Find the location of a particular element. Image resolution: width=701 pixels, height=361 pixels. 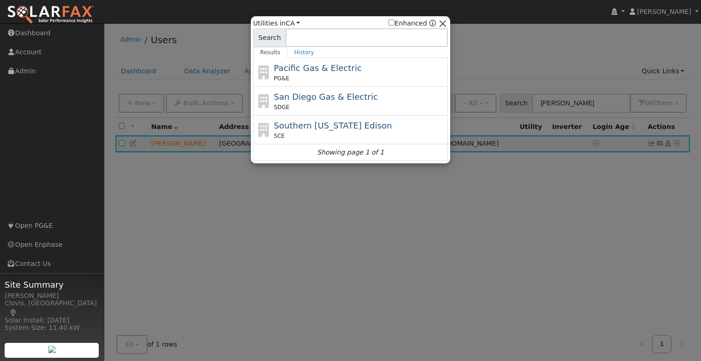

span: PG&E is located at coordinates (281, 78).